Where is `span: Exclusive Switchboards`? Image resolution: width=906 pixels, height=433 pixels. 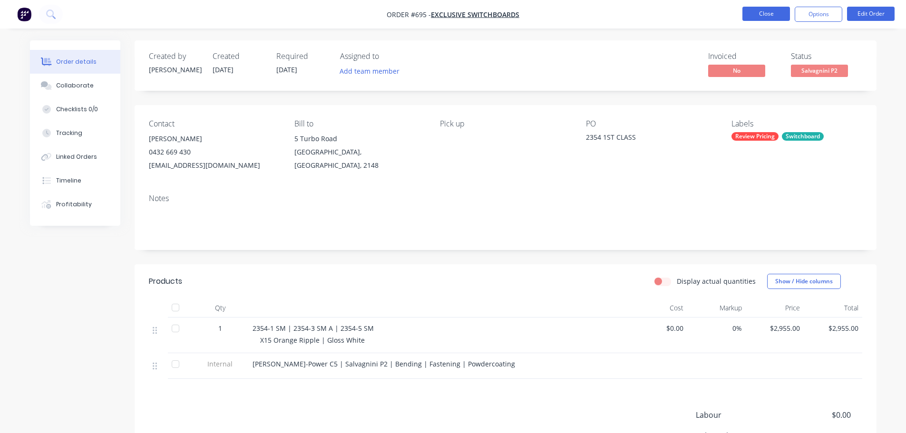 span: Exclusive Switchboards is located at coordinates (475, 14).